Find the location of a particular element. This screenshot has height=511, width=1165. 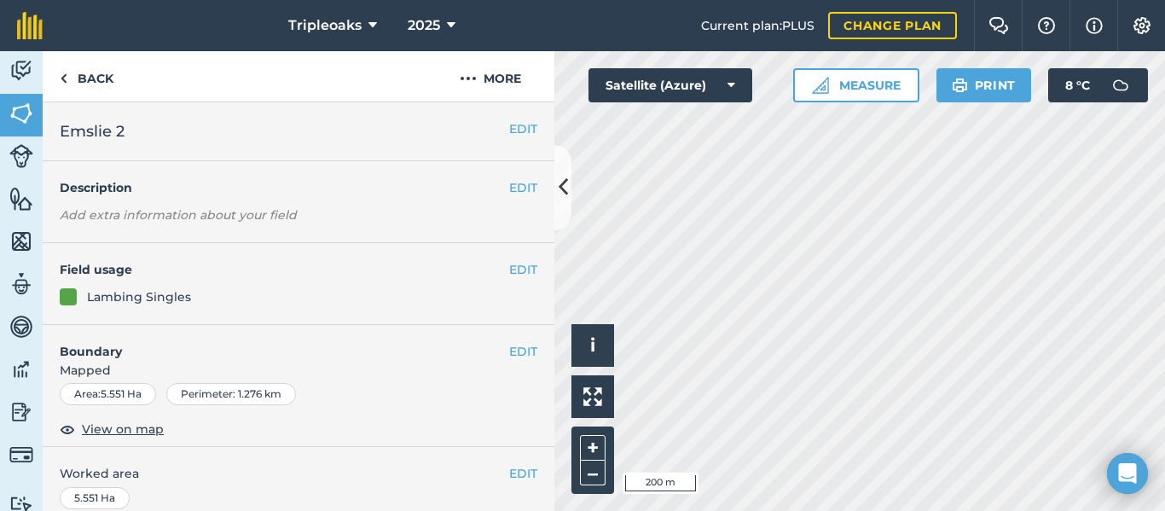

div: Area : 5.551 Ha is located at coordinates (107, 394).